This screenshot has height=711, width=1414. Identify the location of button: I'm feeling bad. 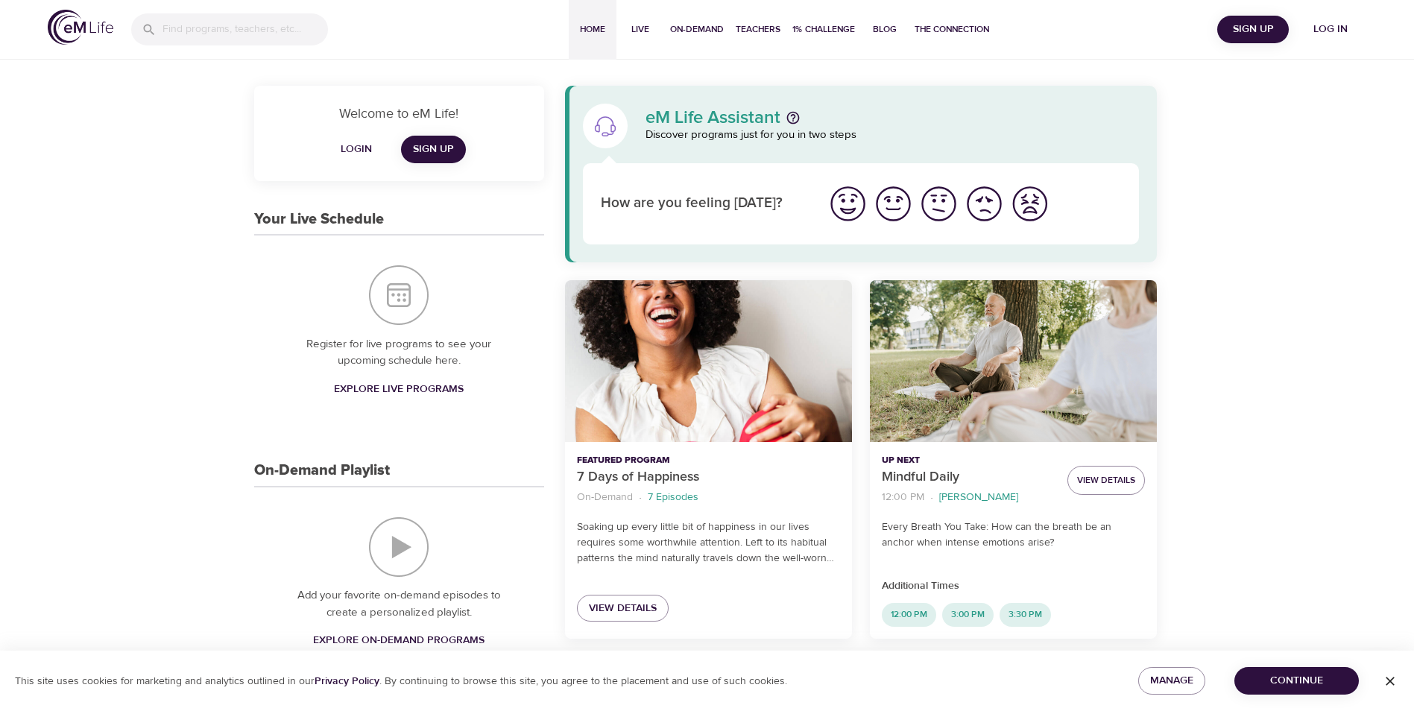
(984, 203).